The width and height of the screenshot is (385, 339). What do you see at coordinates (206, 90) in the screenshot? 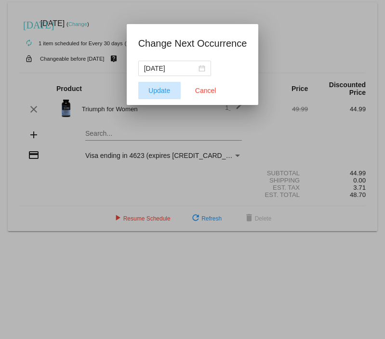
I see `button: Close dialog` at bounding box center [206, 90].